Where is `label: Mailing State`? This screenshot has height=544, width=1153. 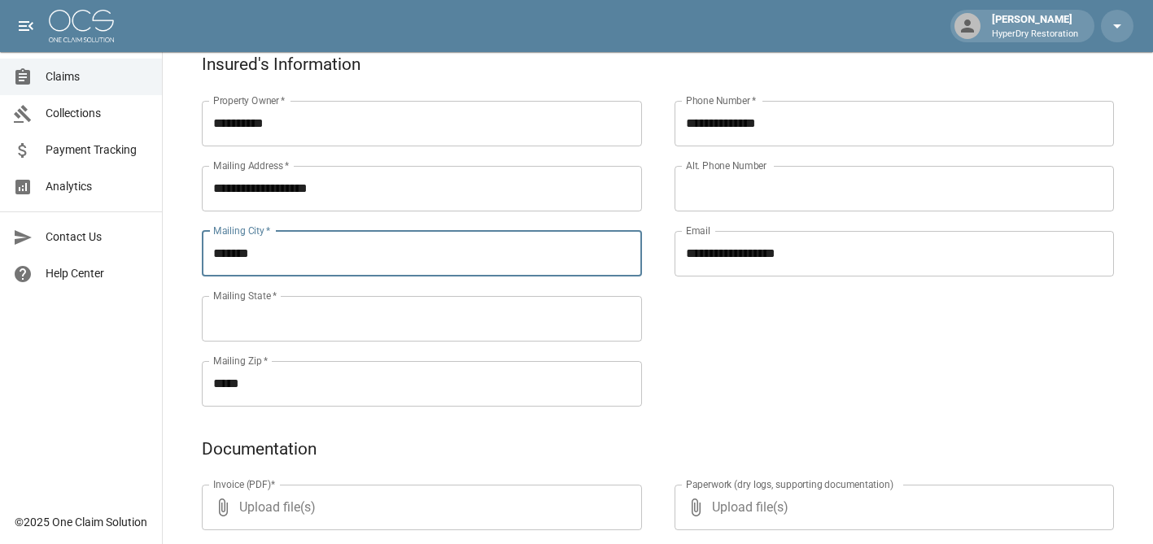 label: Mailing State is located at coordinates (245, 295).